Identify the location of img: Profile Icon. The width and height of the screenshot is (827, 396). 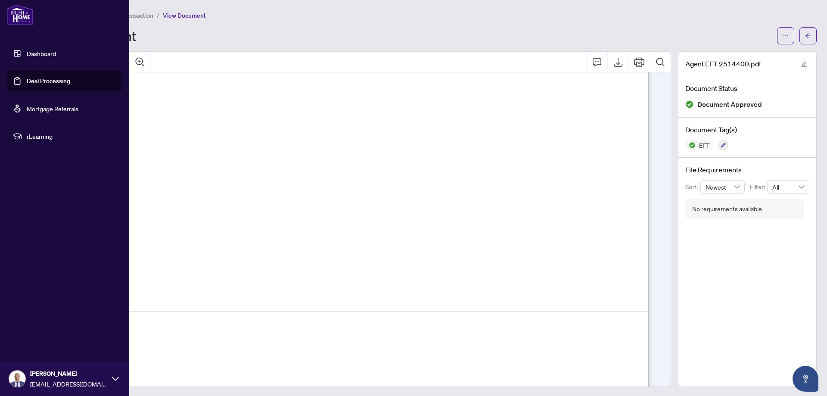
(17, 379).